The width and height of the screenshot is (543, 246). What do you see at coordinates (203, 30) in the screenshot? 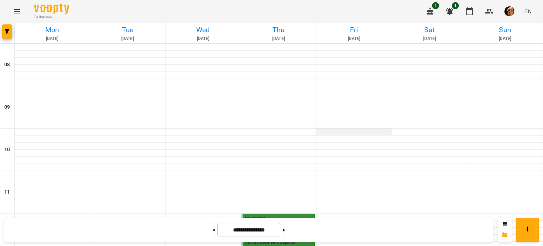
I see `h6: Wed` at bounding box center [203, 30].